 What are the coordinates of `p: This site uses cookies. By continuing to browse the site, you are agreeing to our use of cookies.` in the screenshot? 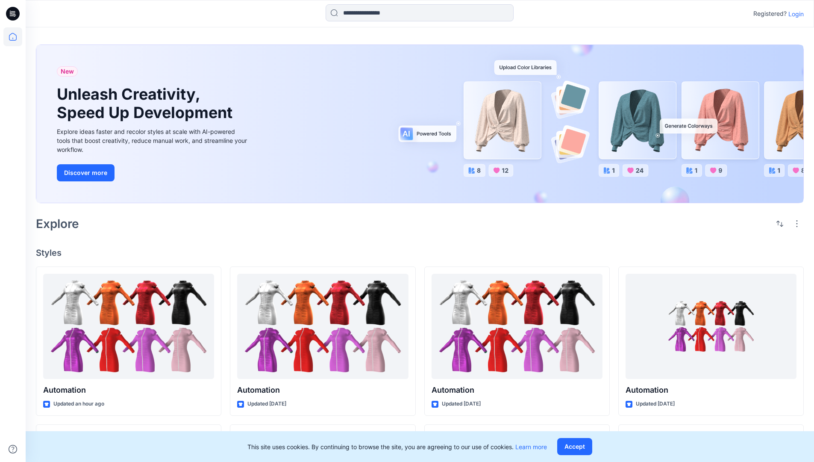 It's located at (397, 446).